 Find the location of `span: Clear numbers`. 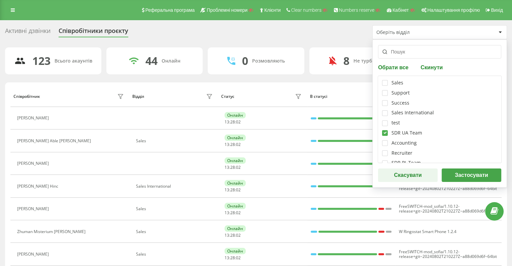

span: Clear numbers is located at coordinates (306, 10).